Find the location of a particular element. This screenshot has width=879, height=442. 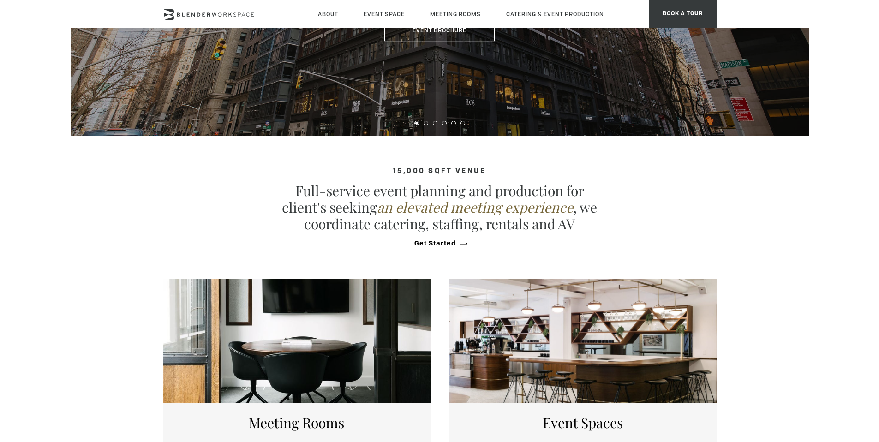

p: Full-service event planning and production for client's seeking , we coordinate catering, staffin... is located at coordinates (440, 207).